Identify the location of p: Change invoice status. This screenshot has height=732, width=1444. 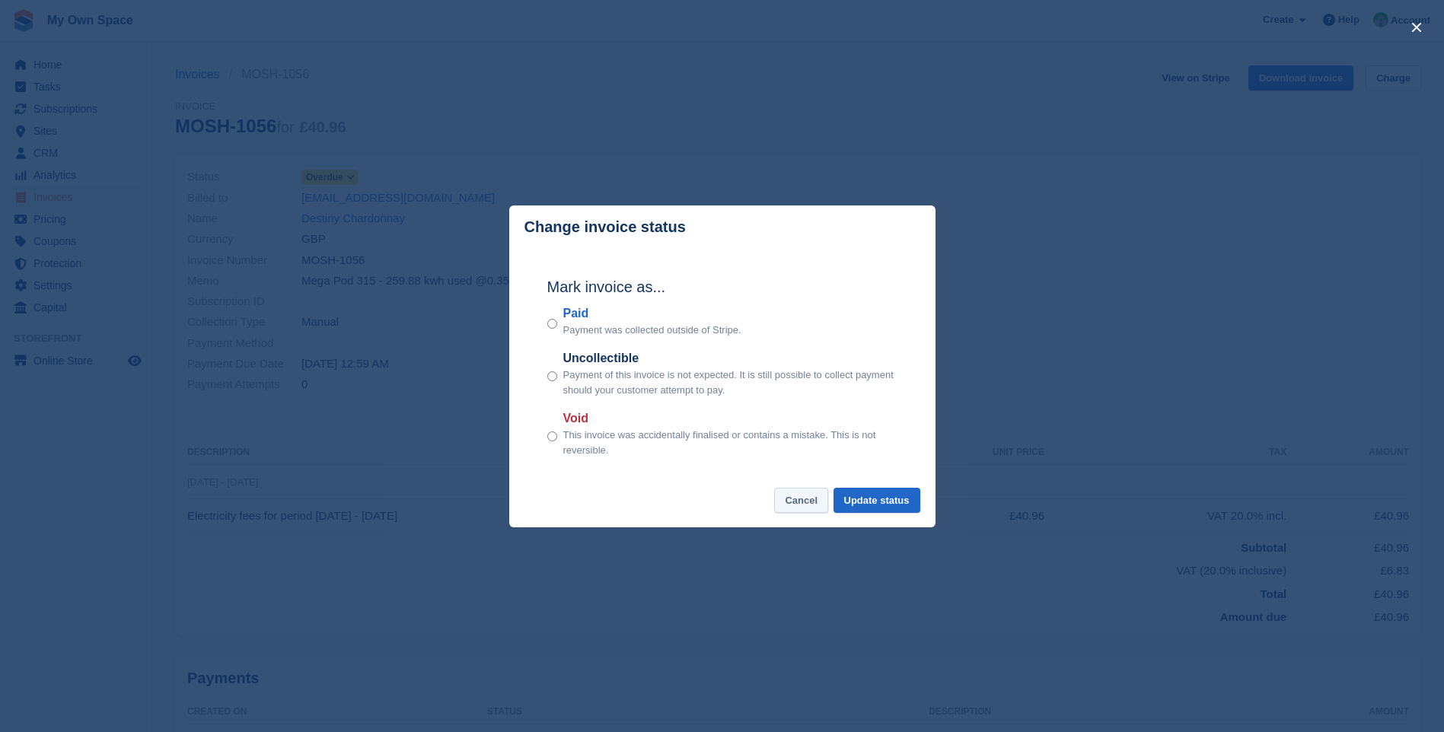
(605, 227).